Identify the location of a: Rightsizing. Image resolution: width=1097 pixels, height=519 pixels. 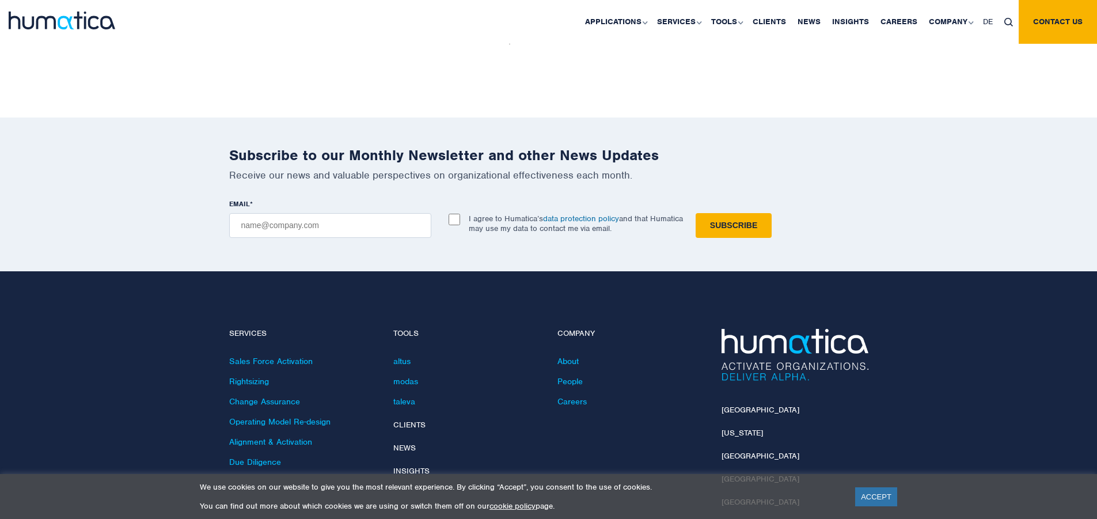
(249, 381).